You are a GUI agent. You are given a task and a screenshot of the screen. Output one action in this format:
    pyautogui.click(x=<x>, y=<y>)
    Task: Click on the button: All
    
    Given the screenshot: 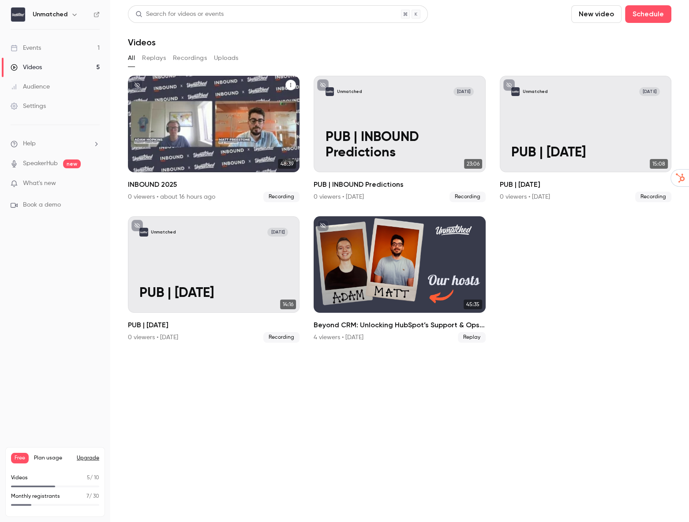 What is the action you would take?
    pyautogui.click(x=131, y=58)
    